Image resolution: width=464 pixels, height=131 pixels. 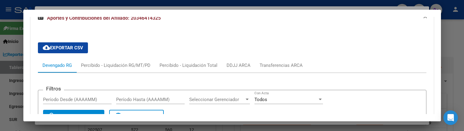 What do you see at coordinates (239, 66) in the screenshot?
I see `div: DDJJ ARCA` at bounding box center [239, 66].